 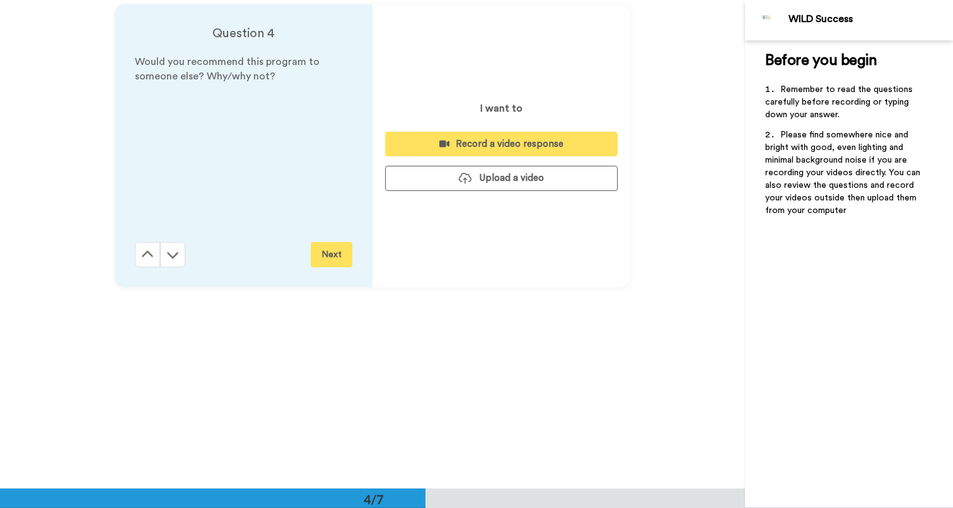 I want to click on span: Please find somewhere nice and bright with good, even lighting and minimal background noise if yo..., so click(x=844, y=173).